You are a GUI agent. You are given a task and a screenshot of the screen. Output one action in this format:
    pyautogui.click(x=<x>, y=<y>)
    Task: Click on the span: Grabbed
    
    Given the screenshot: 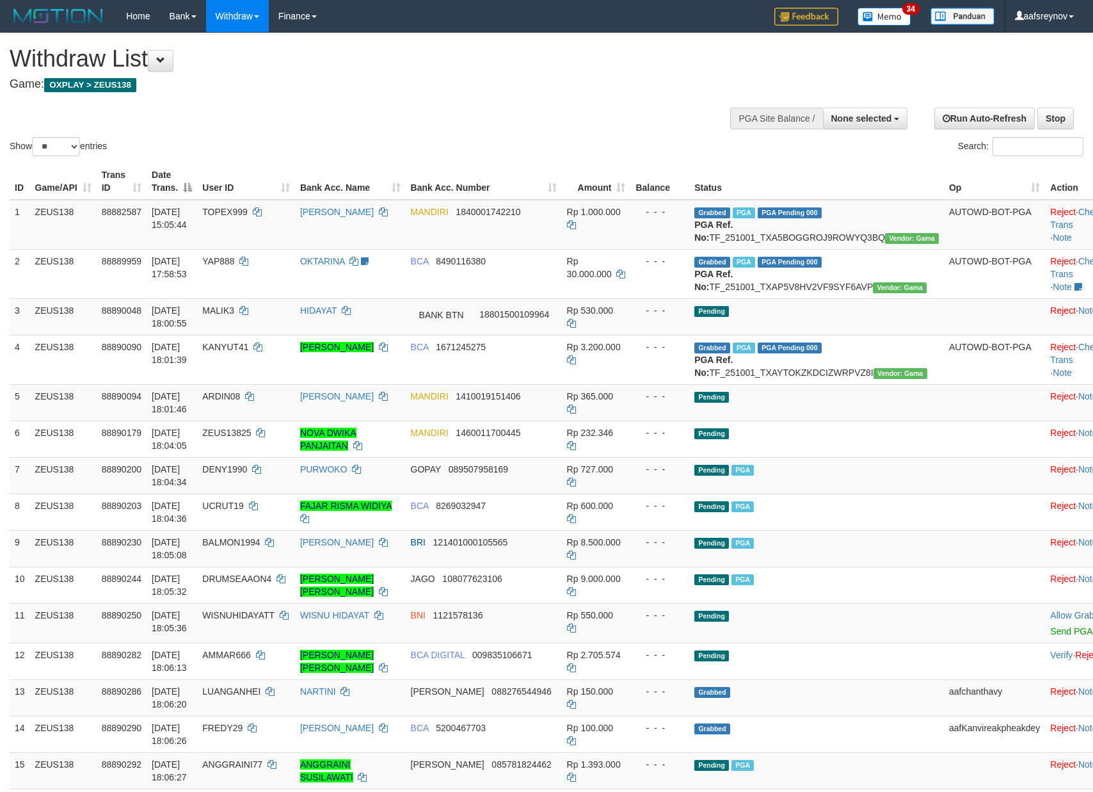 What is the action you would take?
    pyautogui.click(x=712, y=728)
    